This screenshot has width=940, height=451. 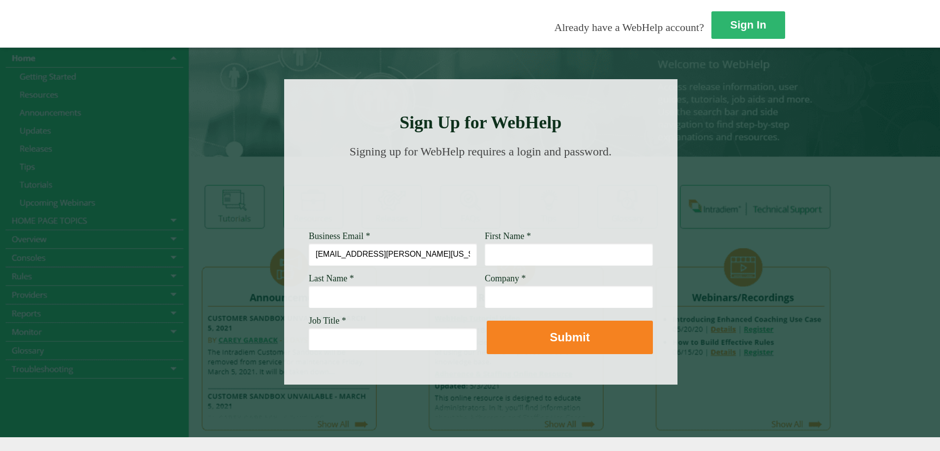 What do you see at coordinates (508, 236) in the screenshot?
I see `span: First Name *` at bounding box center [508, 236].